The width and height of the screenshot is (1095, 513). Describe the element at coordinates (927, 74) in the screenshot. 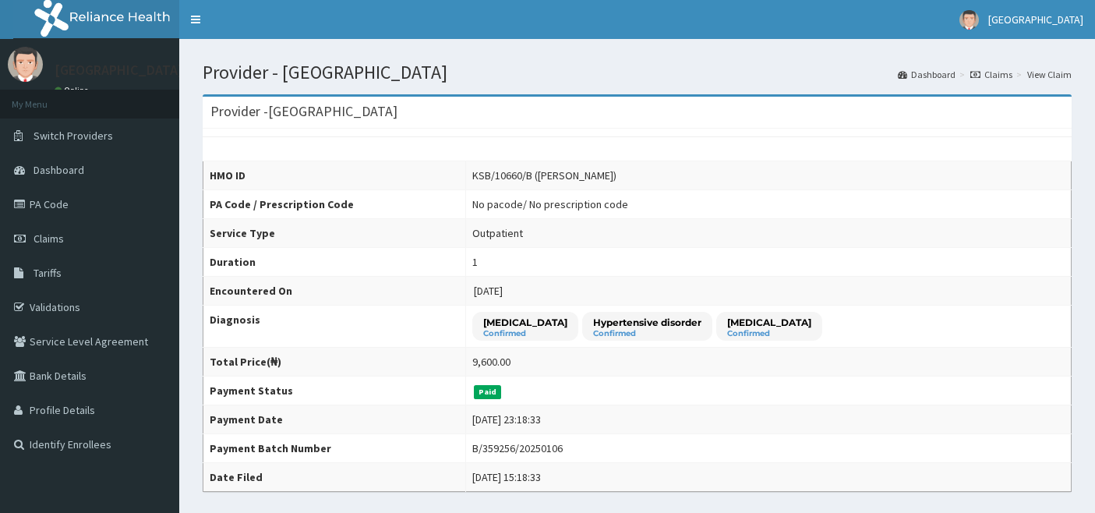

I see `a: Dashboard` at that location.